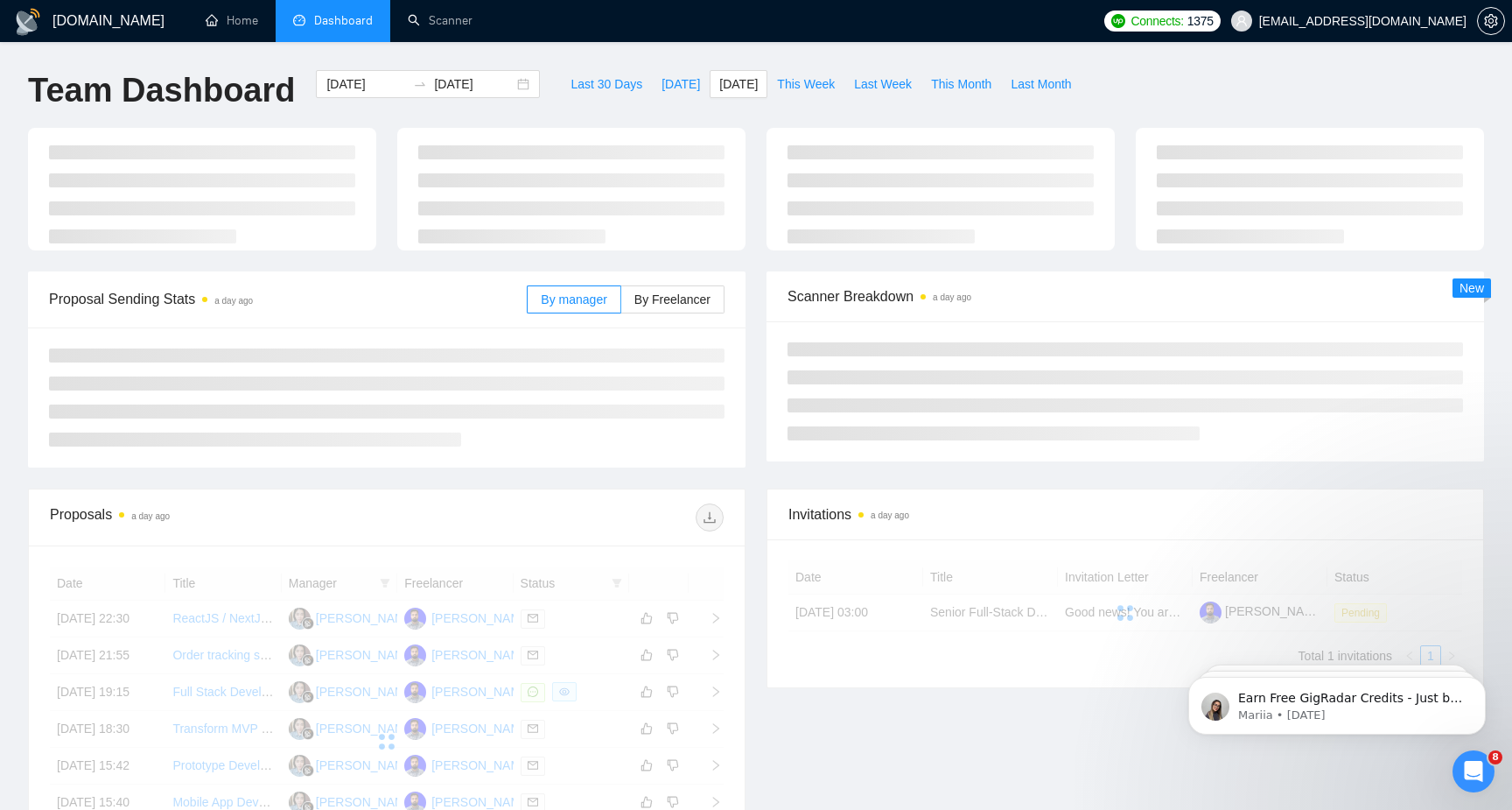  I want to click on span: Connects:, so click(1157, 21).